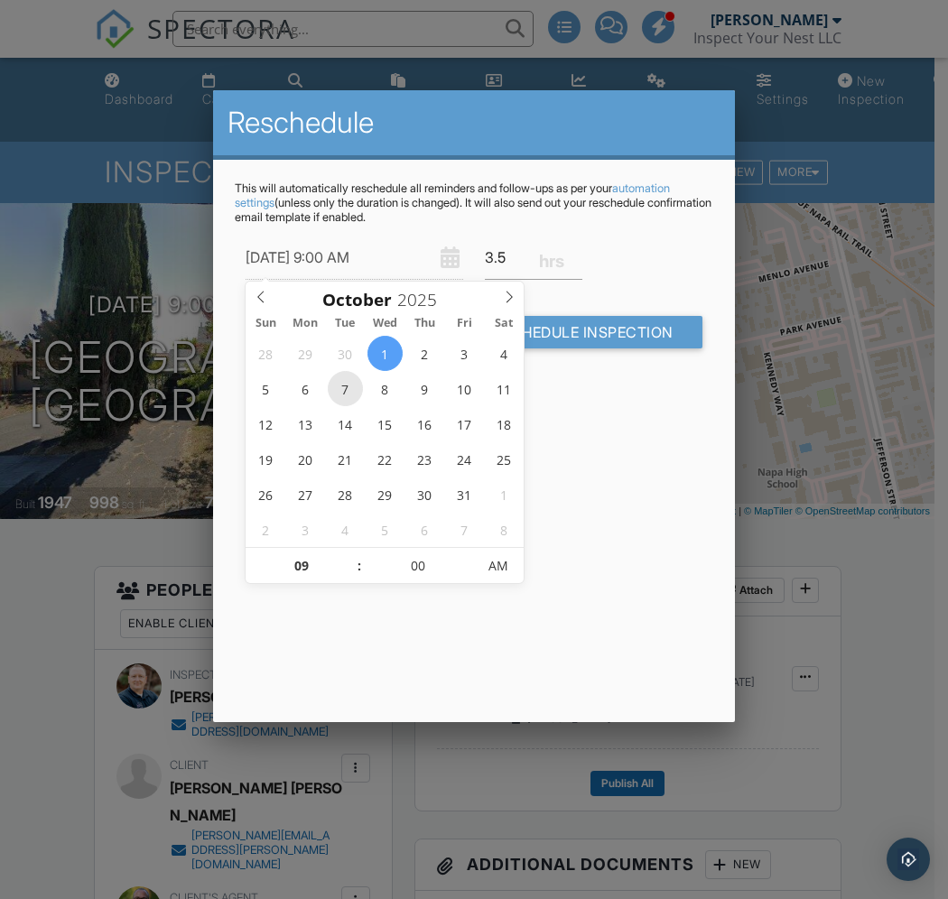 This screenshot has width=948, height=899. I want to click on div: Open Intercom Messenger, so click(908, 859).